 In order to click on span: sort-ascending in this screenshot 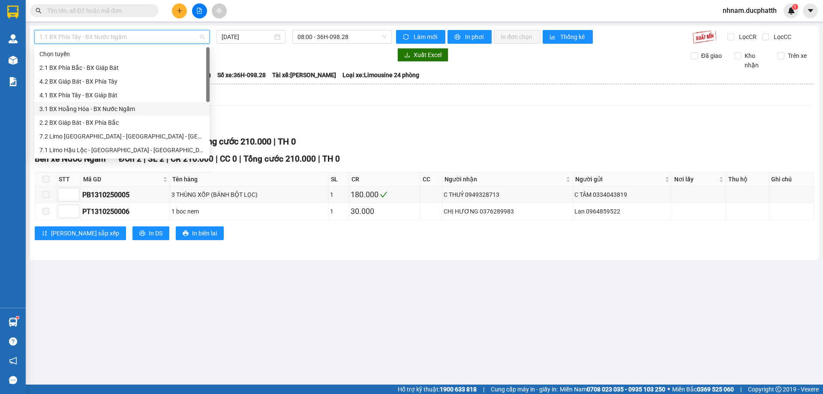, I will do `click(45, 233)`.